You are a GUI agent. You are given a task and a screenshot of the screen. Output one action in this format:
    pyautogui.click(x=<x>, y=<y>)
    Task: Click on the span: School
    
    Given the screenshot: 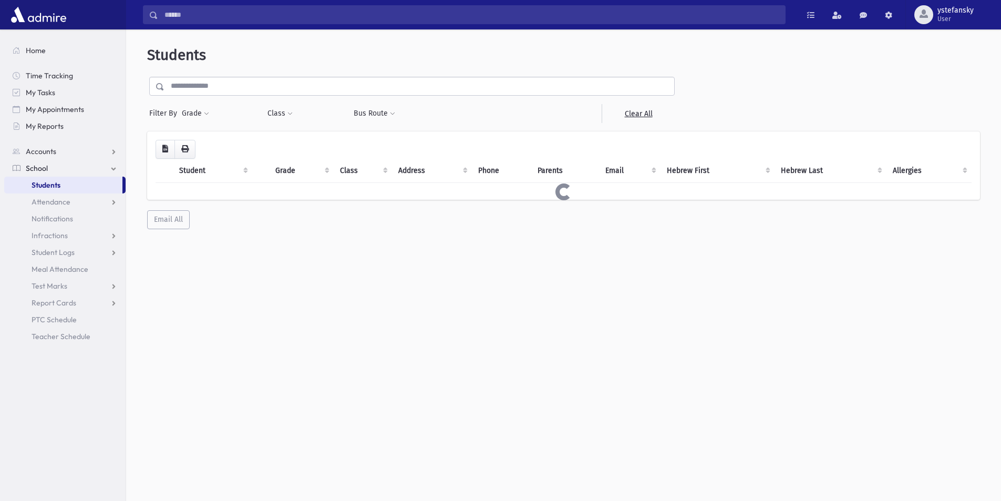 What is the action you would take?
    pyautogui.click(x=37, y=168)
    